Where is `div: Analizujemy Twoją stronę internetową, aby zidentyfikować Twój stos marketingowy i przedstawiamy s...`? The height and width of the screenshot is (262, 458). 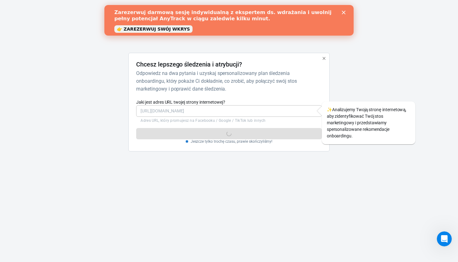
div: Analizujemy Twoją stronę internetową, aby zidentyfikować Twój stos marketingowy i przedstawiamy s... is located at coordinates (369, 123).